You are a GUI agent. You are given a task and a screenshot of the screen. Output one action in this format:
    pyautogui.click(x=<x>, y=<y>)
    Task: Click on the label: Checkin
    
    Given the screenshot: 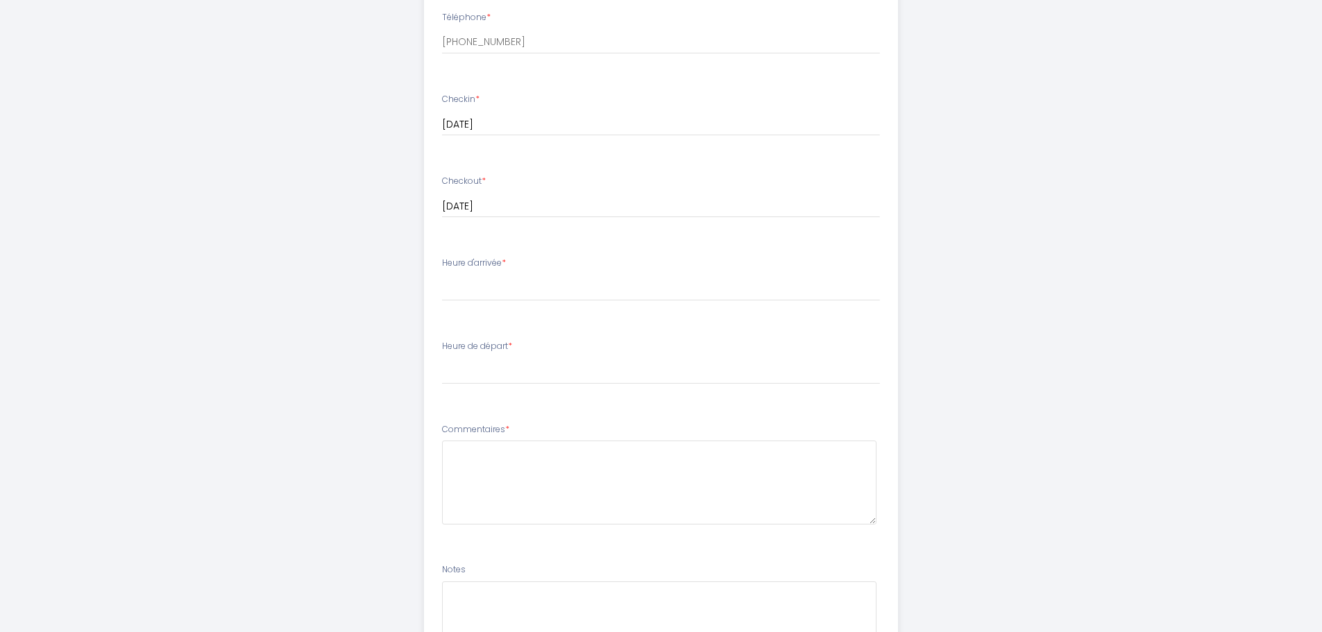 What is the action you would take?
    pyautogui.click(x=461, y=99)
    